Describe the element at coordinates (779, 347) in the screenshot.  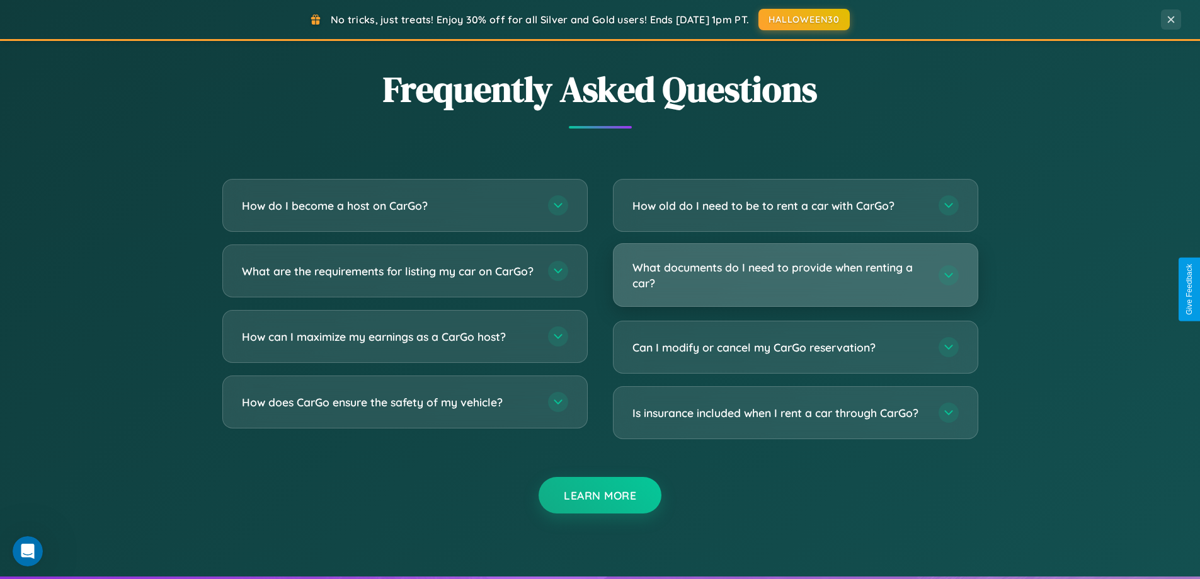
I see `h3: Can I modify or cancel my CarGo reservation?` at that location.